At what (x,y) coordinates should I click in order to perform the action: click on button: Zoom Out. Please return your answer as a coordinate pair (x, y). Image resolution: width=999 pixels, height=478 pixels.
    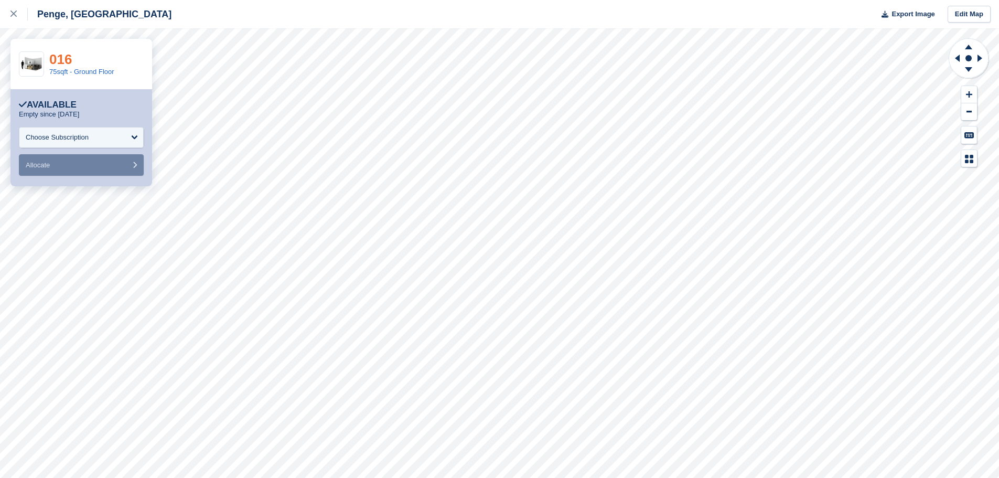
    Looking at the image, I should click on (970, 112).